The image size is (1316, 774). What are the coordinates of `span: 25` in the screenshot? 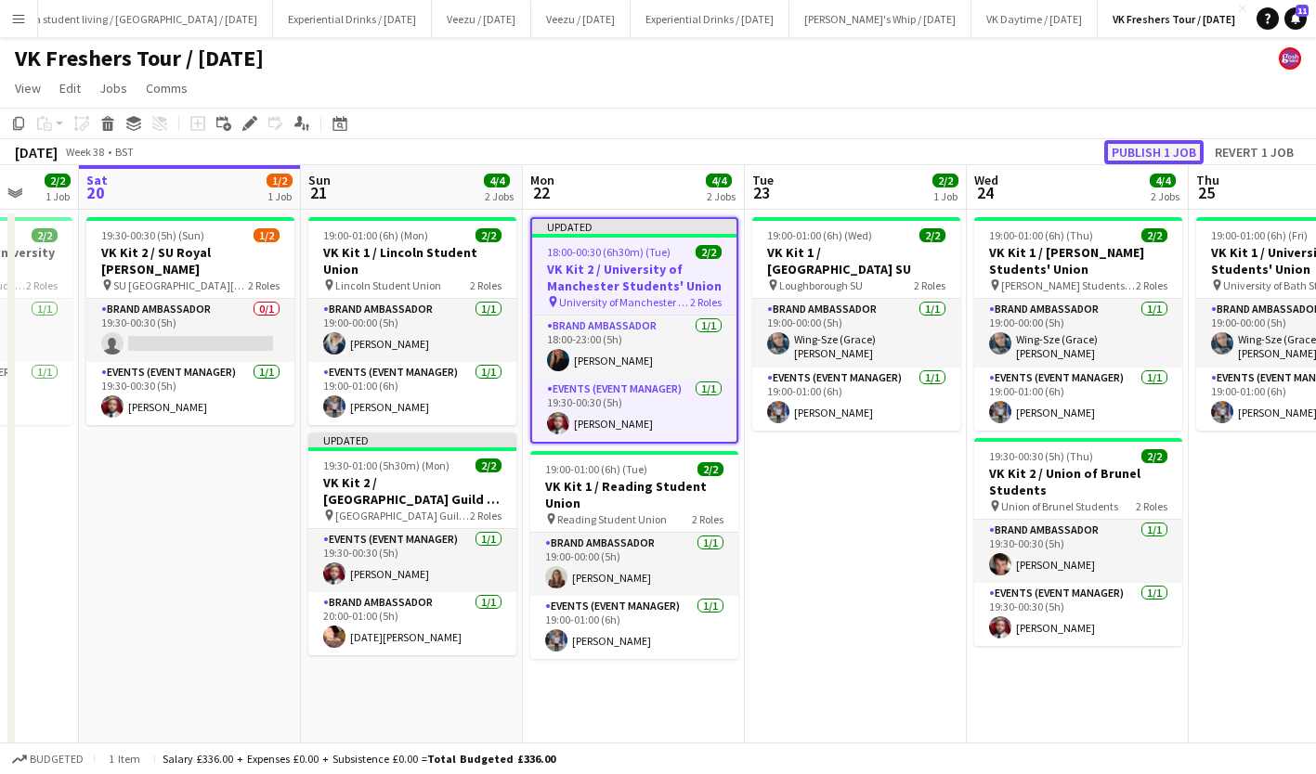 It's located at (1206, 192).